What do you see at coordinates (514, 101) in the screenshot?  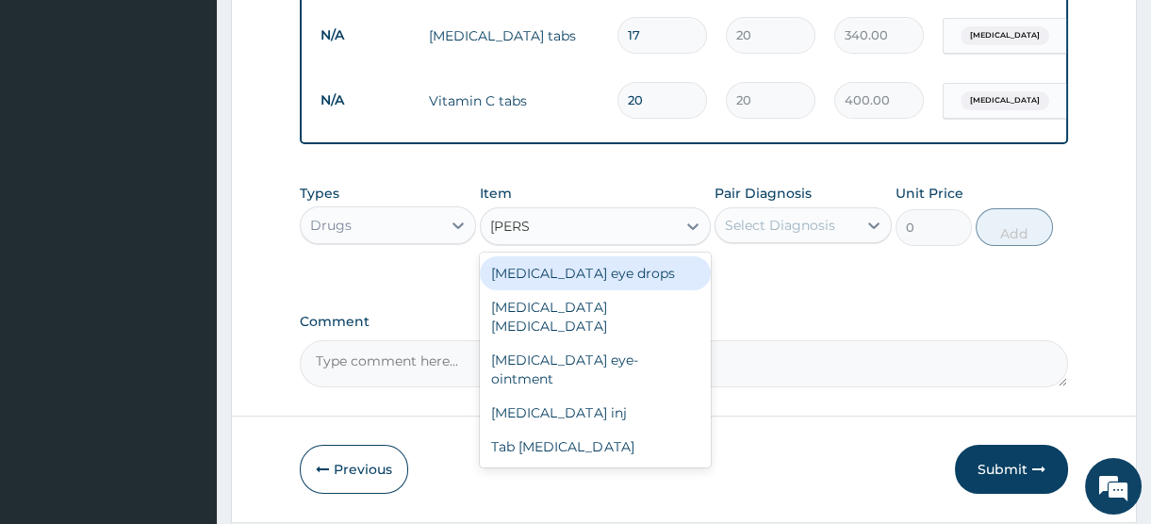 I see `td: Vitamin C tabs` at bounding box center [514, 101].